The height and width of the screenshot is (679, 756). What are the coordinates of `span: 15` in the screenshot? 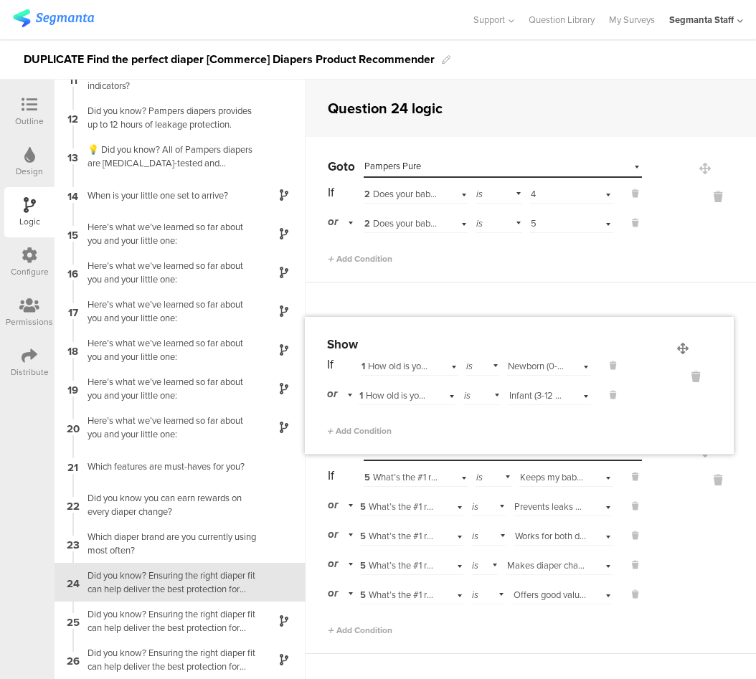 It's located at (72, 234).